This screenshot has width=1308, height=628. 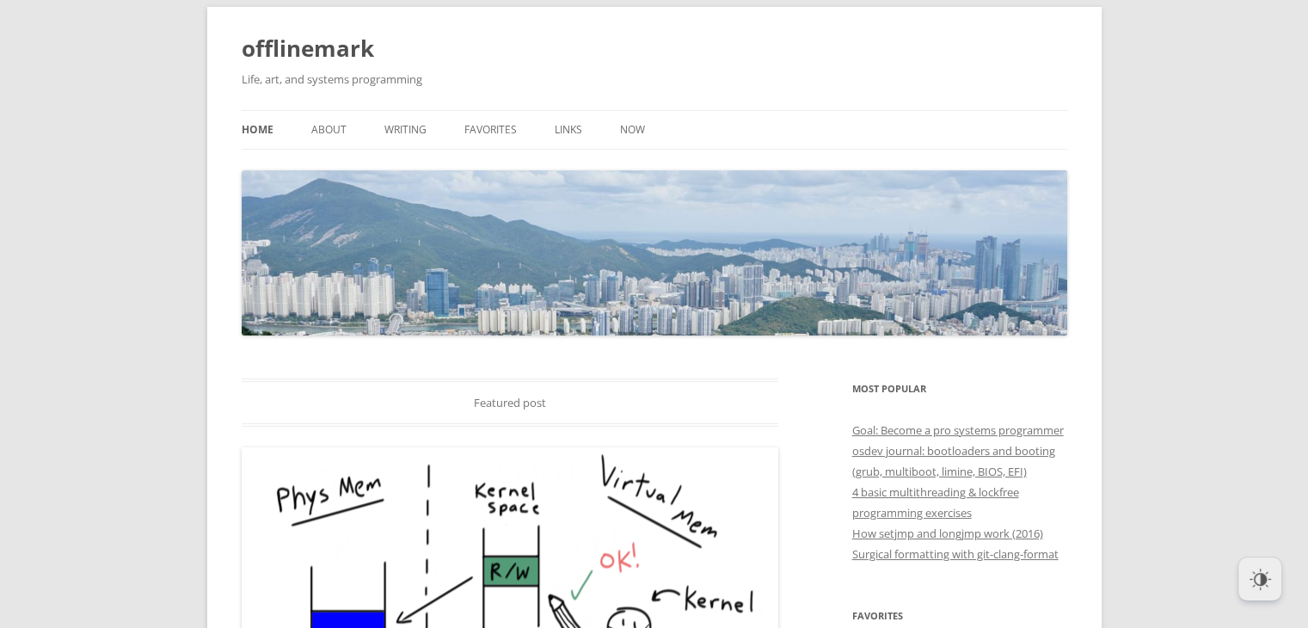 What do you see at coordinates (960, 389) in the screenshot?
I see `h3: Most Popular` at bounding box center [960, 389].